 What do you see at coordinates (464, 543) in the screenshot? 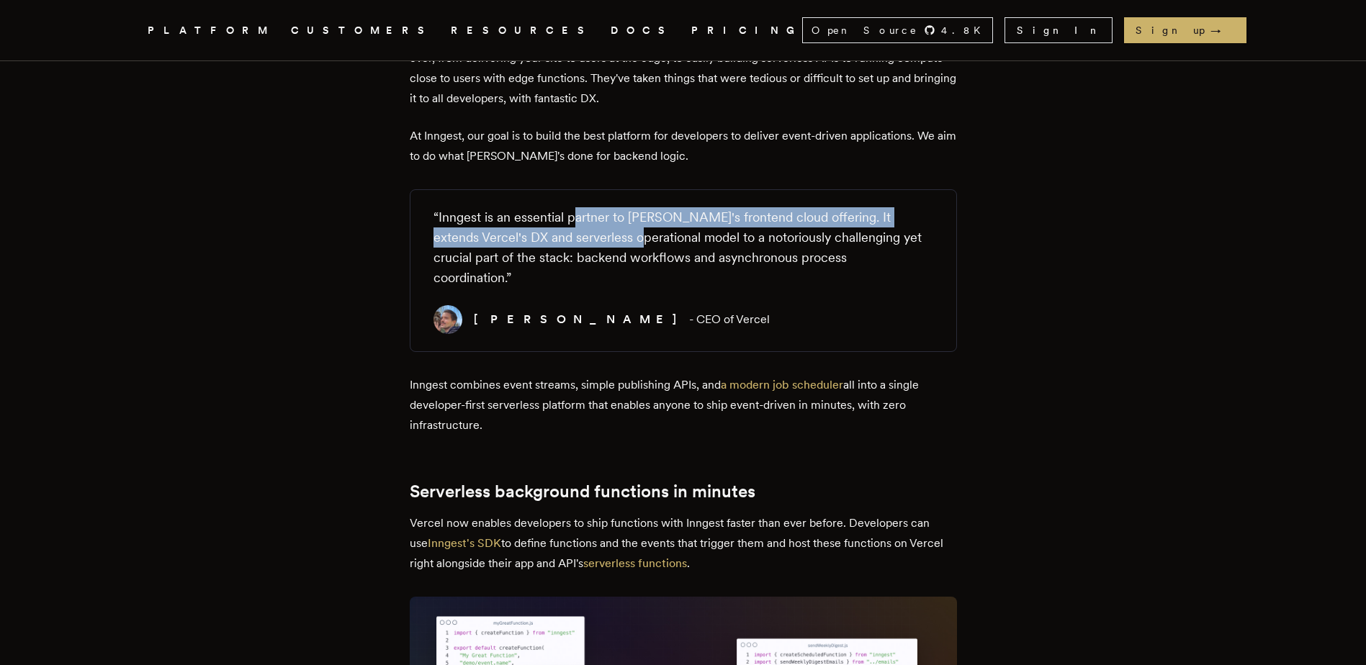
I see `a: Inngest's SDK` at bounding box center [464, 543].